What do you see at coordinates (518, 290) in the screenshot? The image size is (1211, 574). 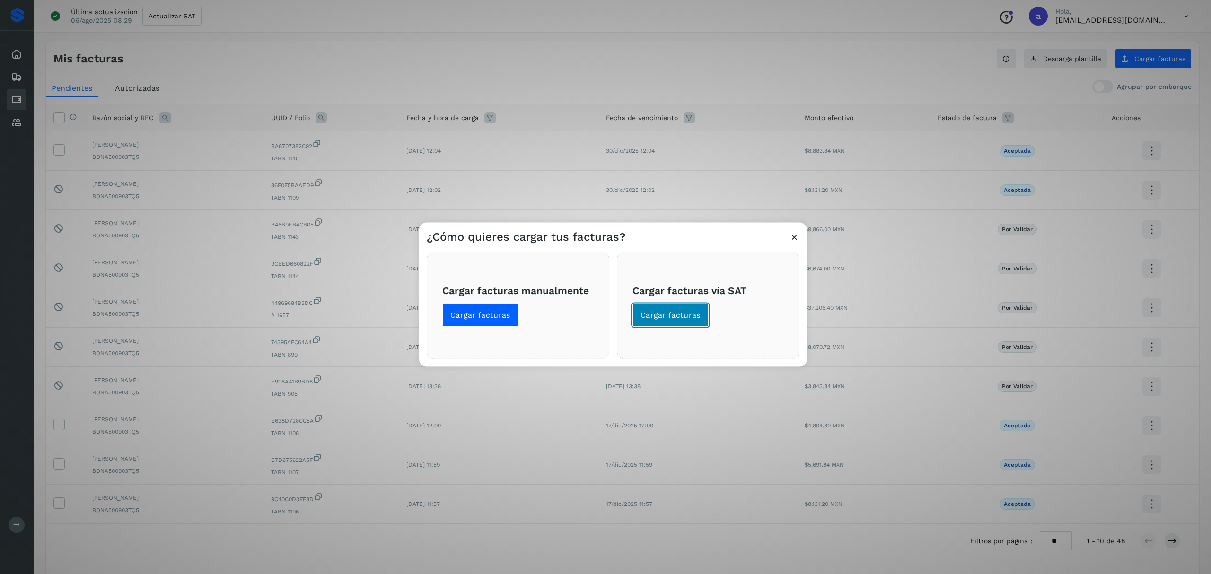 I see `h3: Cargar facturas manualmente` at bounding box center [518, 290].